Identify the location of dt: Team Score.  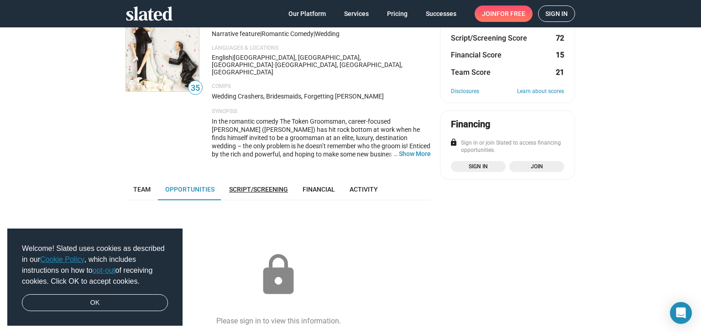
(471, 72).